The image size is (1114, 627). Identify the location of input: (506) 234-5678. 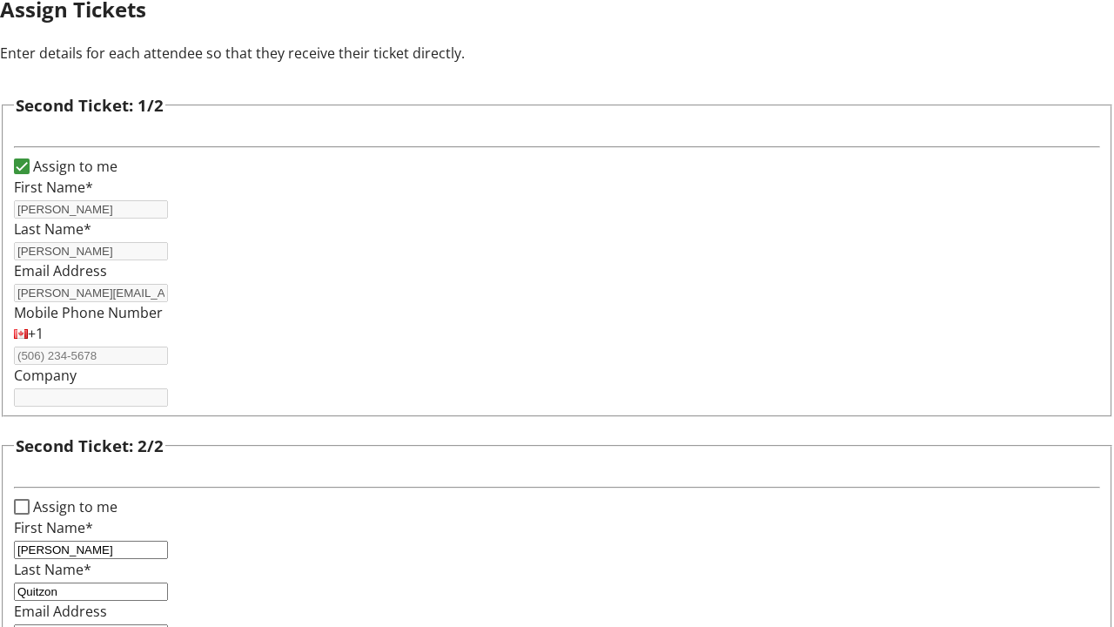
(91, 355).